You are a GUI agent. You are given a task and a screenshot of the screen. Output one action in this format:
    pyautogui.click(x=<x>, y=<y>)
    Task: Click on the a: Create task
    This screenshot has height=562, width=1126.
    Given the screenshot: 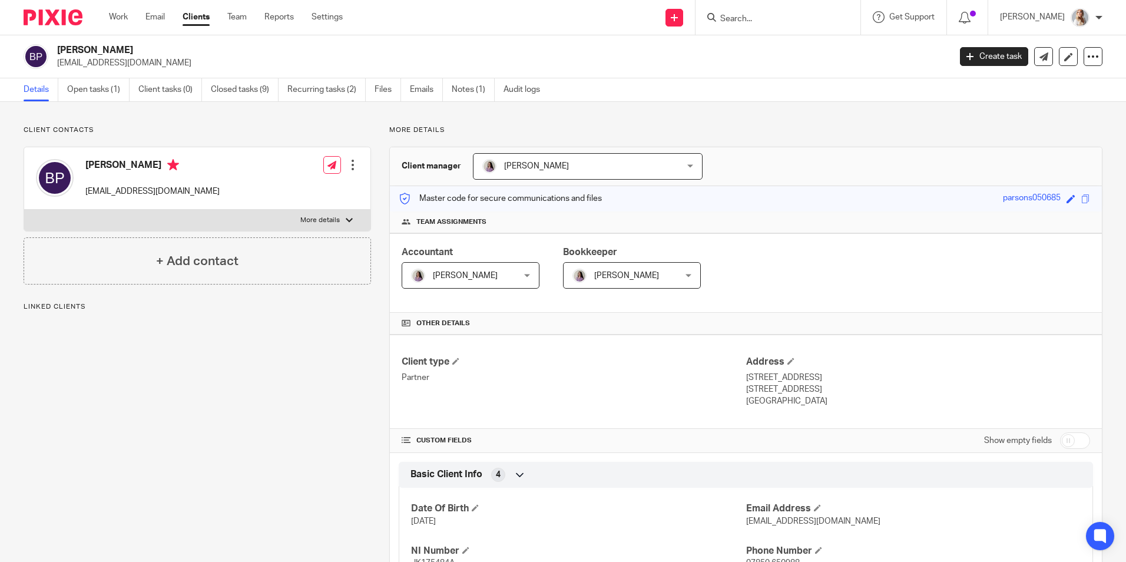 What is the action you would take?
    pyautogui.click(x=994, y=57)
    